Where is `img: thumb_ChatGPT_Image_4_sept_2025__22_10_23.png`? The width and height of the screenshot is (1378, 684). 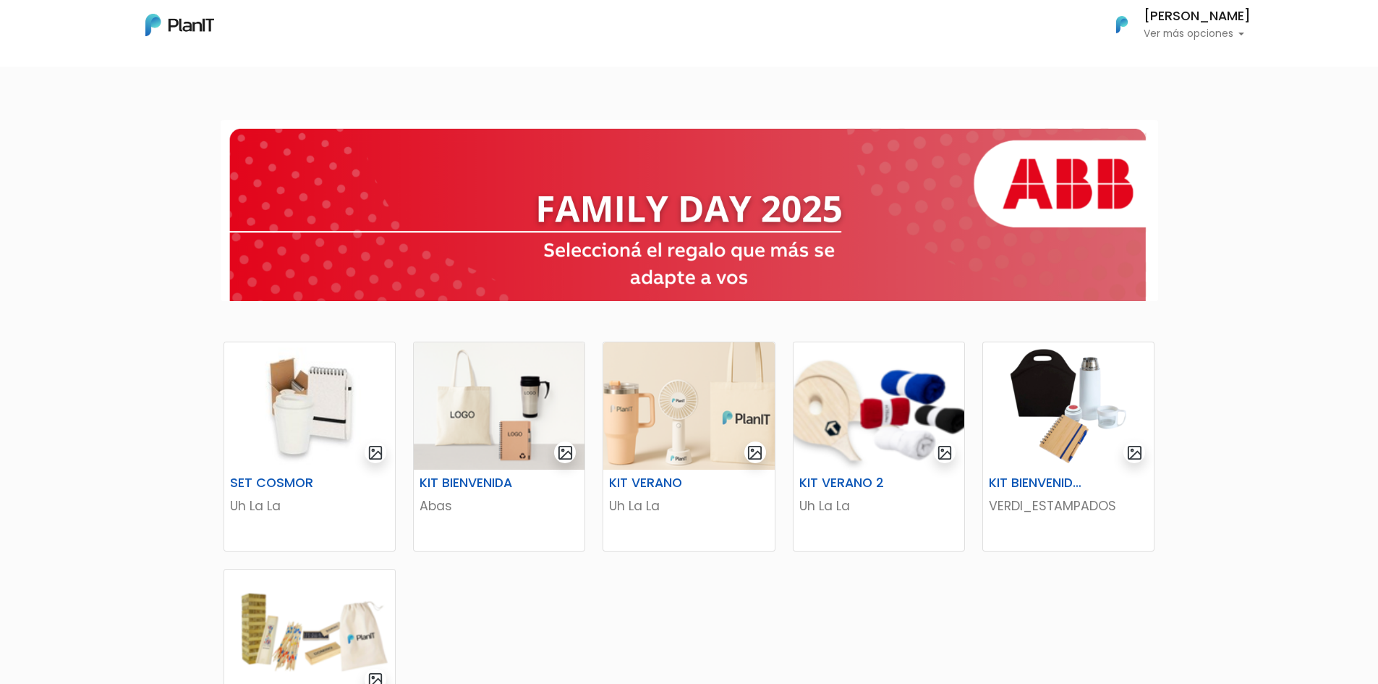 img: thumb_ChatGPT_Image_4_sept_2025__22_10_23.png is located at coordinates (689, 406).